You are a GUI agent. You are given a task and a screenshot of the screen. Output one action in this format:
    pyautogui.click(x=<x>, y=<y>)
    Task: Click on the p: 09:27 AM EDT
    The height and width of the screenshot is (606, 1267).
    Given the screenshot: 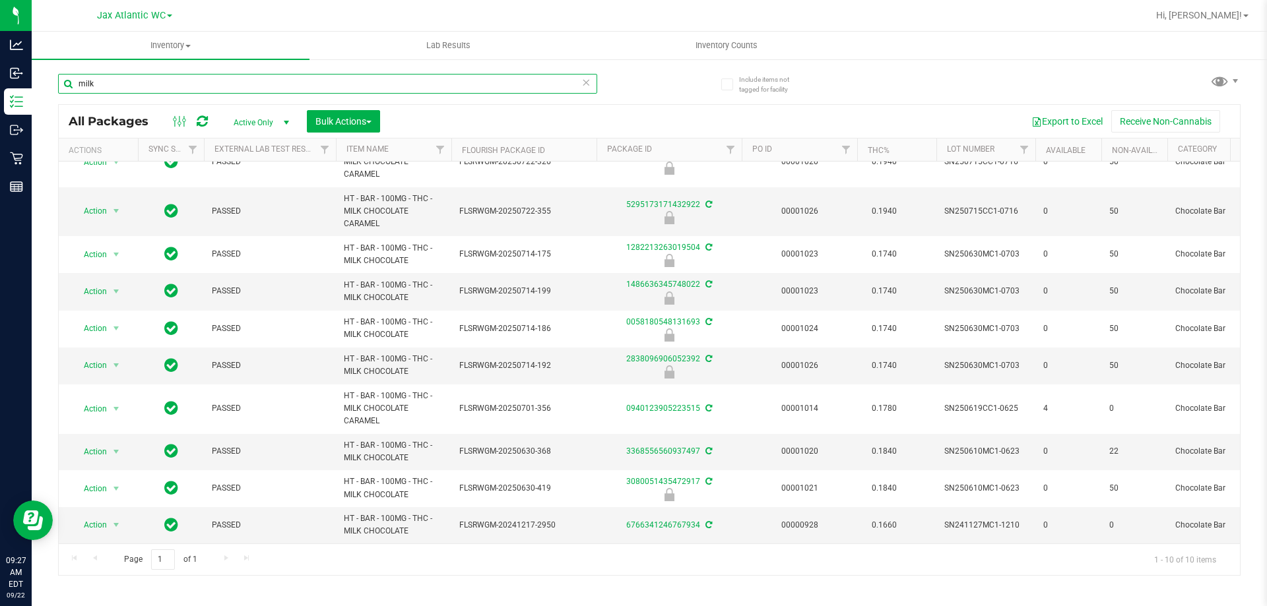 What is the action you would take?
    pyautogui.click(x=16, y=573)
    